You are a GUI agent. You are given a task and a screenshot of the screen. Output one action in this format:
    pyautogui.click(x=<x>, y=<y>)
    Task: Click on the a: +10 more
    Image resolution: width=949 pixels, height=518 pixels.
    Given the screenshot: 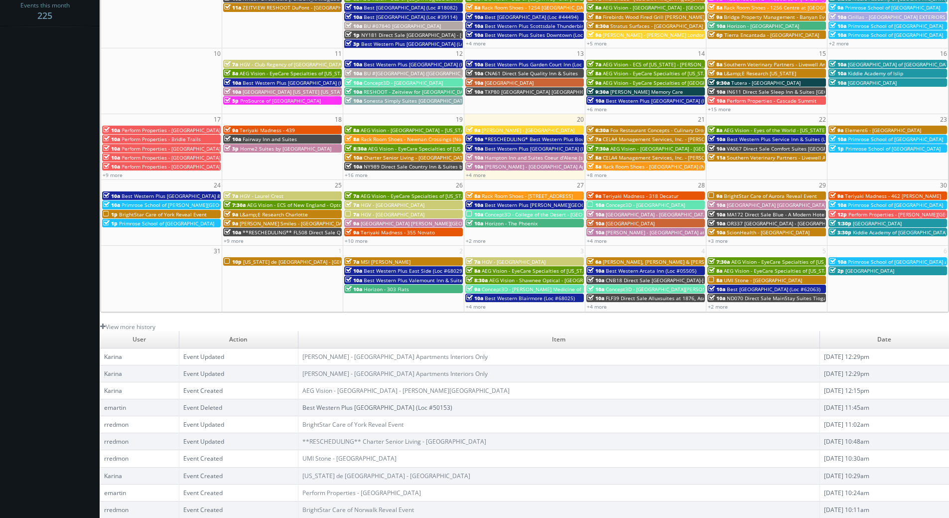 What is the action you would take?
    pyautogui.click(x=356, y=241)
    